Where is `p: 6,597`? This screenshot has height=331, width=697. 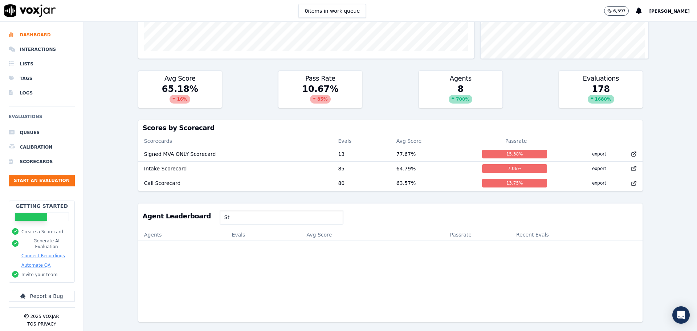
p: 6,597 is located at coordinates (620, 11).